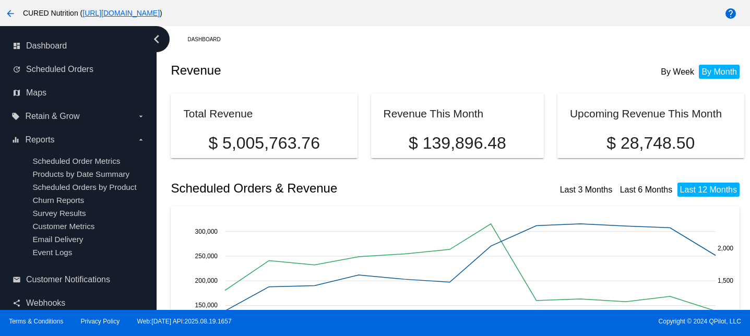  I want to click on i: email, so click(17, 280).